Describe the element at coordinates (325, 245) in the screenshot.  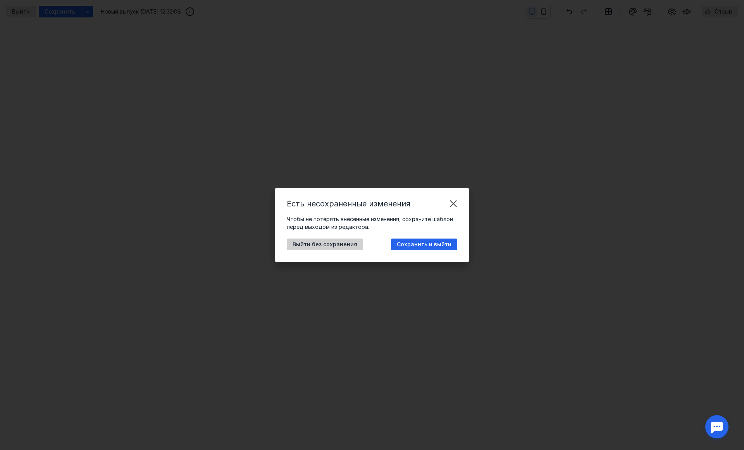
I see `button: Выйти без сохранения` at that location.